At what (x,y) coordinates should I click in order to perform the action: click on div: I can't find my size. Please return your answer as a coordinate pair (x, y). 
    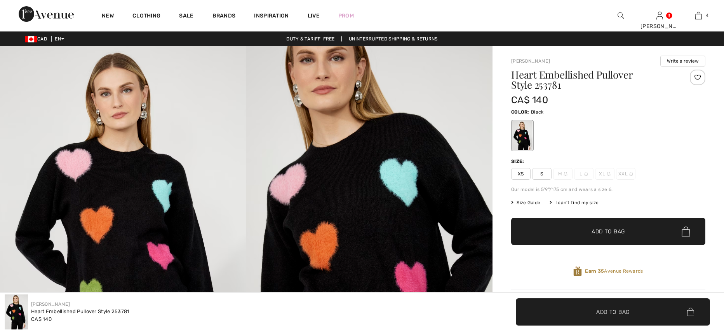
    Looking at the image, I should click on (574, 202).